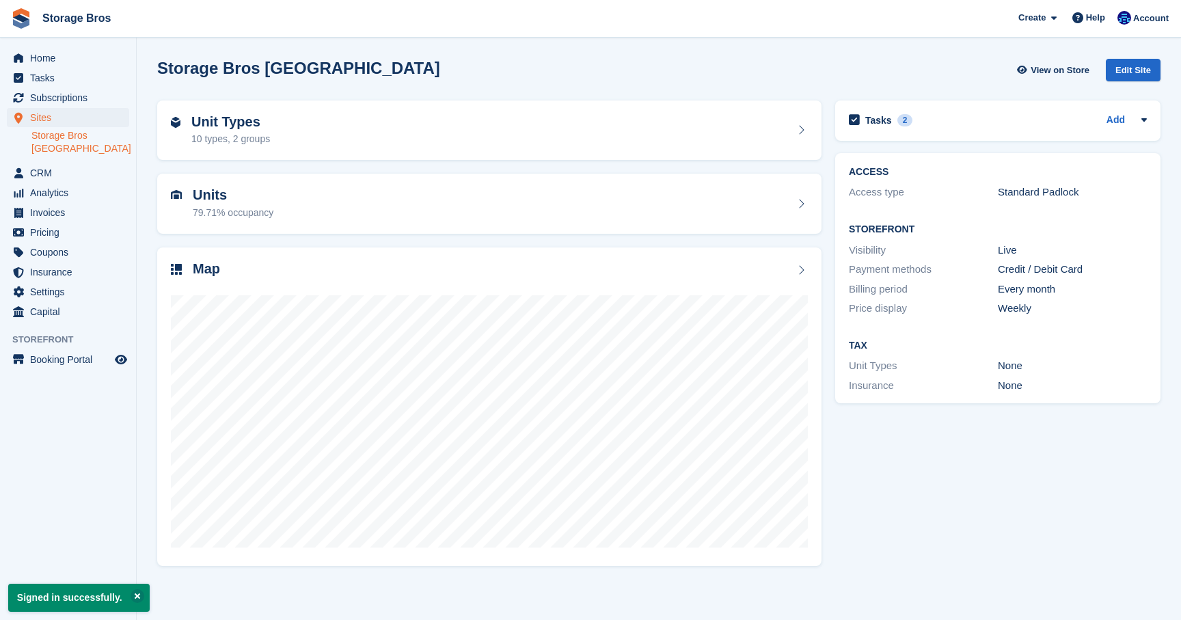  I want to click on img: unit-icn-7be61d7bf1b0ce9d3e12c5938cc71ed9869f7b940bace4675aadf7bd6d80202e.svg, so click(176, 195).